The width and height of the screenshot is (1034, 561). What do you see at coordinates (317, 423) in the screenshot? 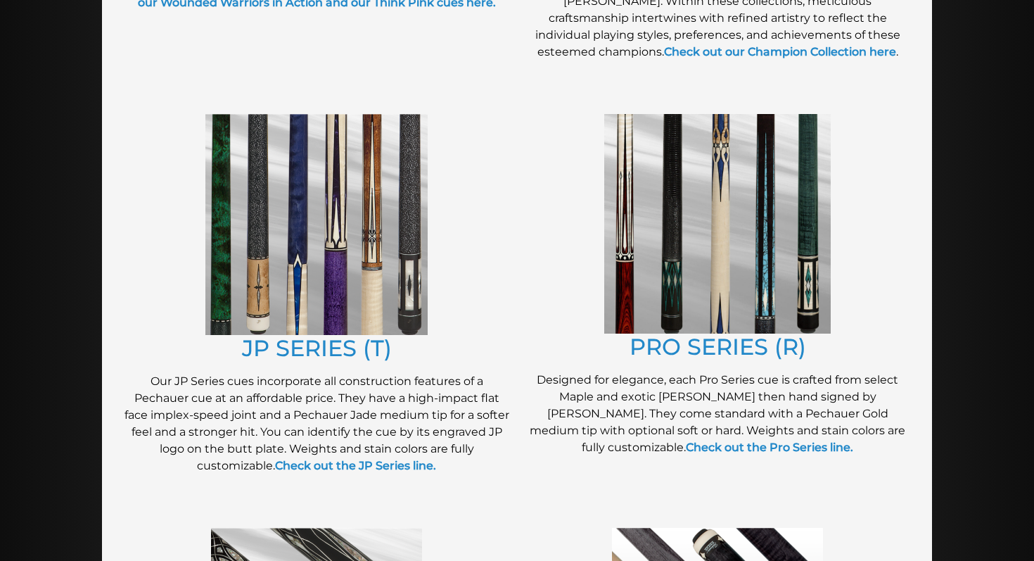
I see `p: Our JP Series cues incorporate all construction features of a Pechauer cue at an affordable price...` at bounding box center [317, 423].